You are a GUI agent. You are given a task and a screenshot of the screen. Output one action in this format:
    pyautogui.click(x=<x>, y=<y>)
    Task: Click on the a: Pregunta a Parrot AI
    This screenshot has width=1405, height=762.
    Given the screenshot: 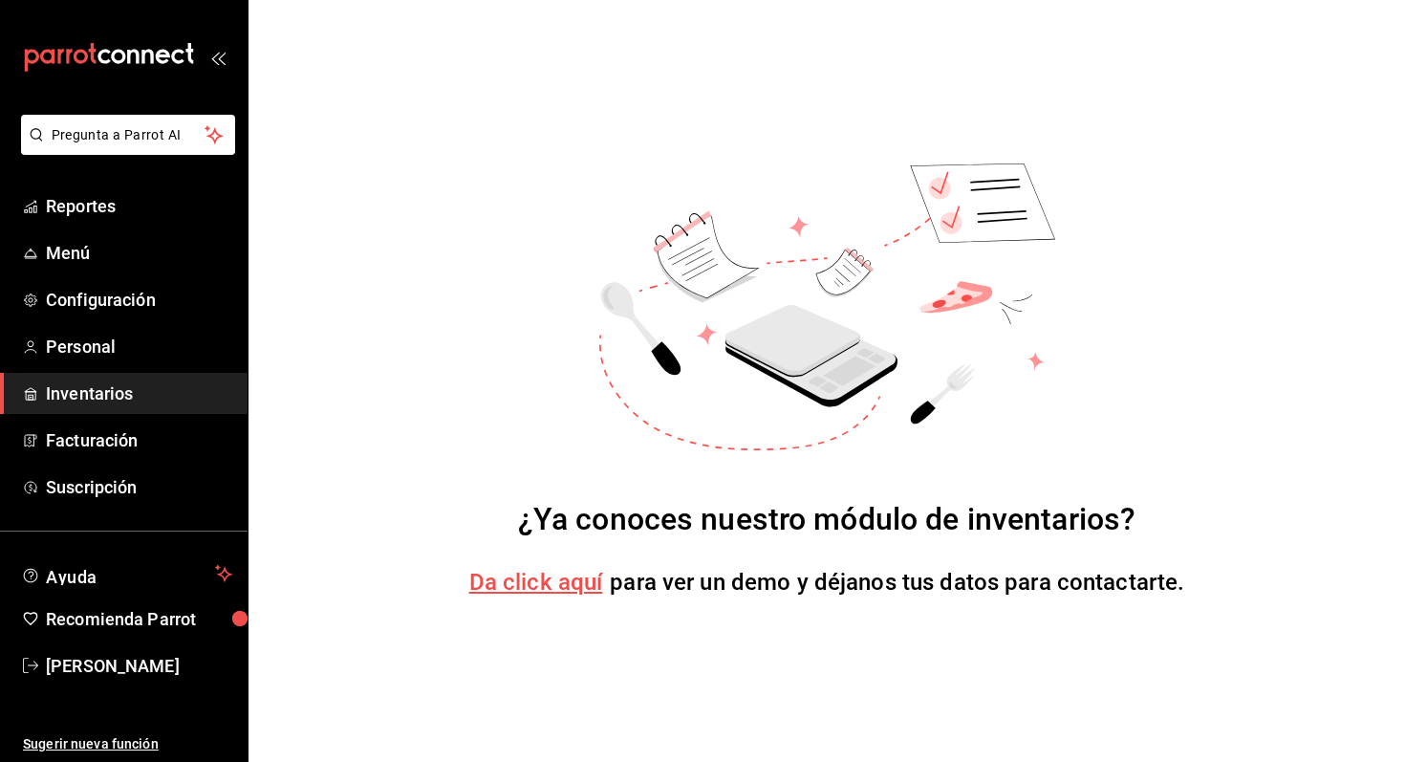 What is the action you would take?
    pyautogui.click(x=124, y=148)
    